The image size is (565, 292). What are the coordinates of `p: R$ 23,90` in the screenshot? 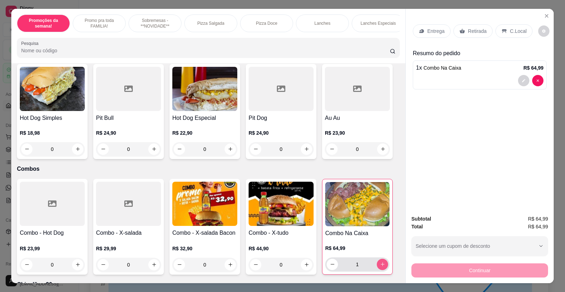 It's located at (358, 133).